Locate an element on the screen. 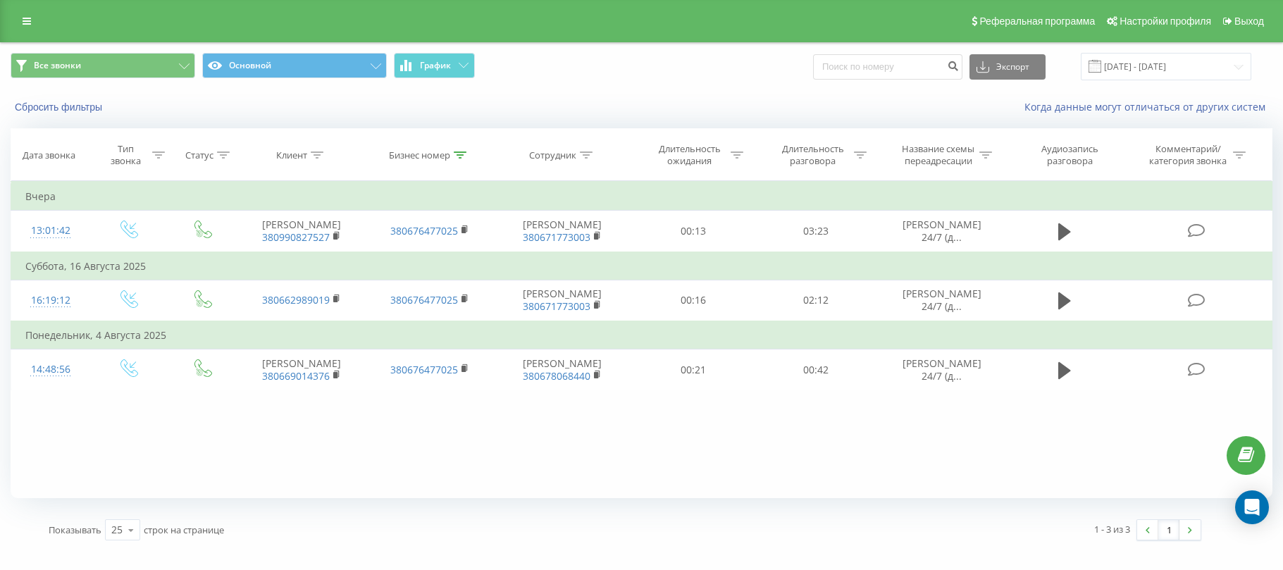 The width and height of the screenshot is (1283, 570). td: 00:13 is located at coordinates (693, 231).